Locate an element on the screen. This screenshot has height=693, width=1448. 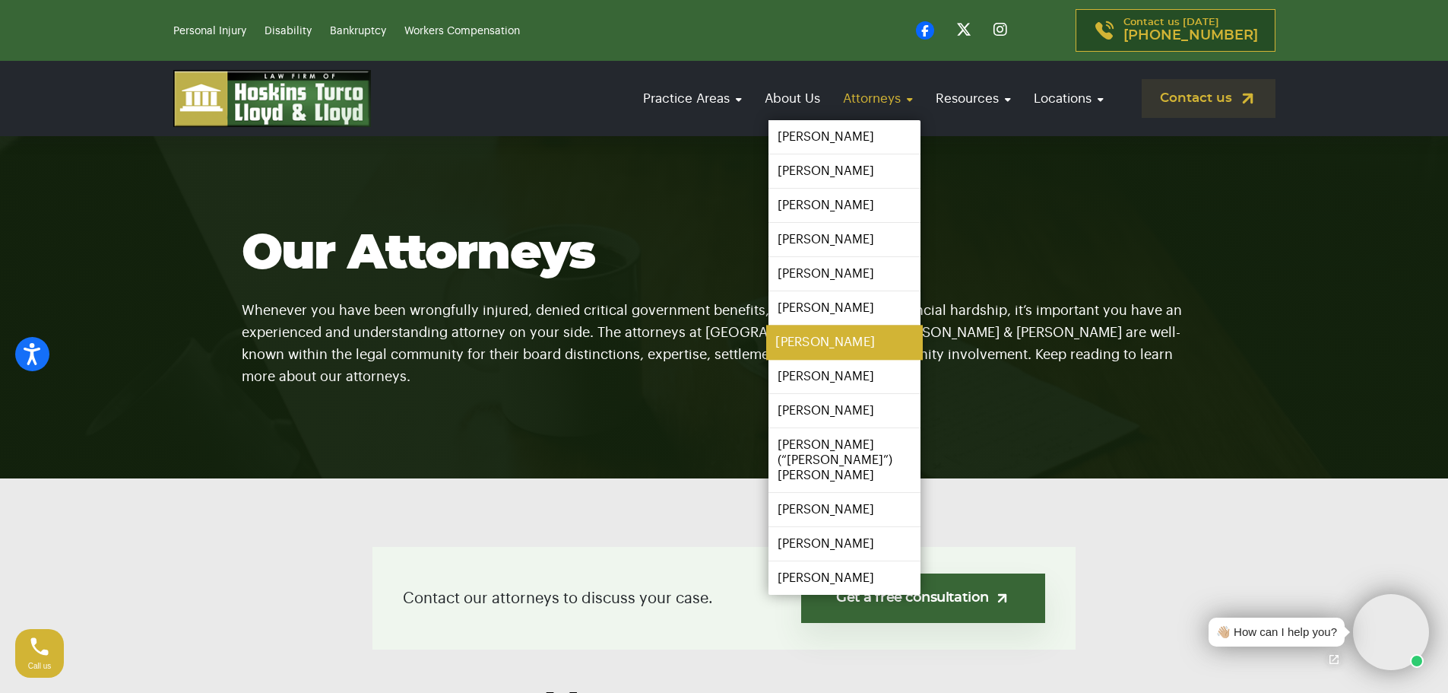
a: About Us is located at coordinates (792, 98).